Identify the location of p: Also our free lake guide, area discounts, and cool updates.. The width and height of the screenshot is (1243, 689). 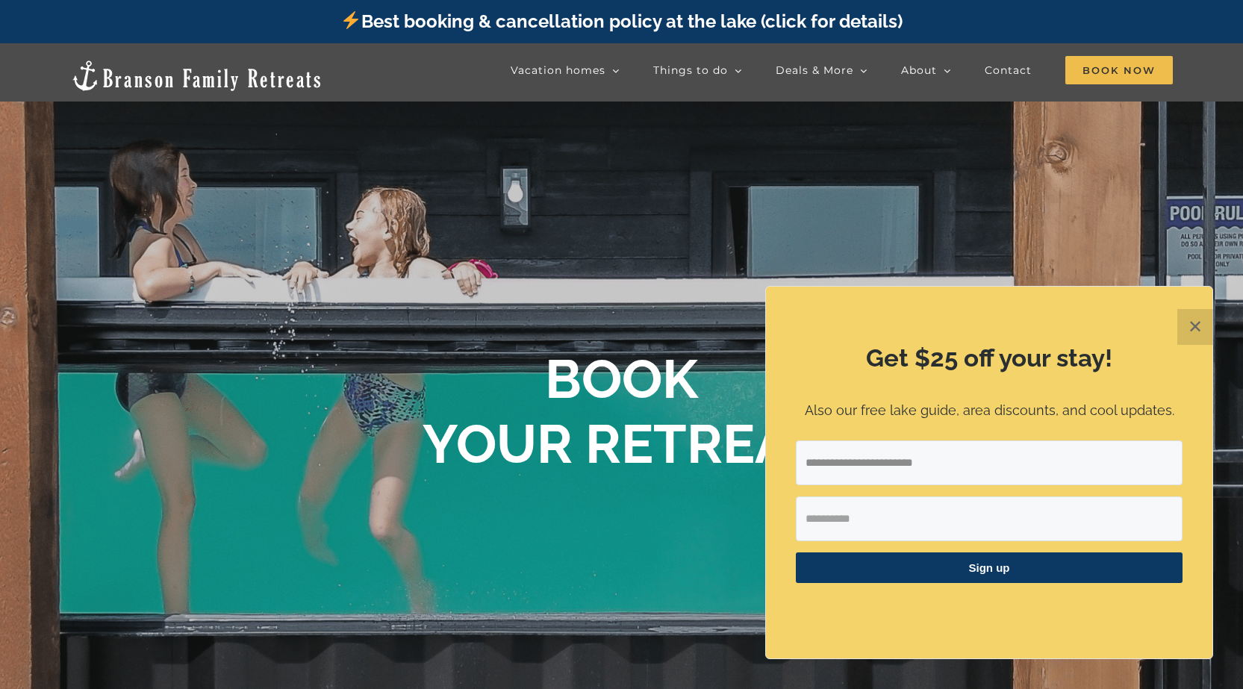
(989, 411).